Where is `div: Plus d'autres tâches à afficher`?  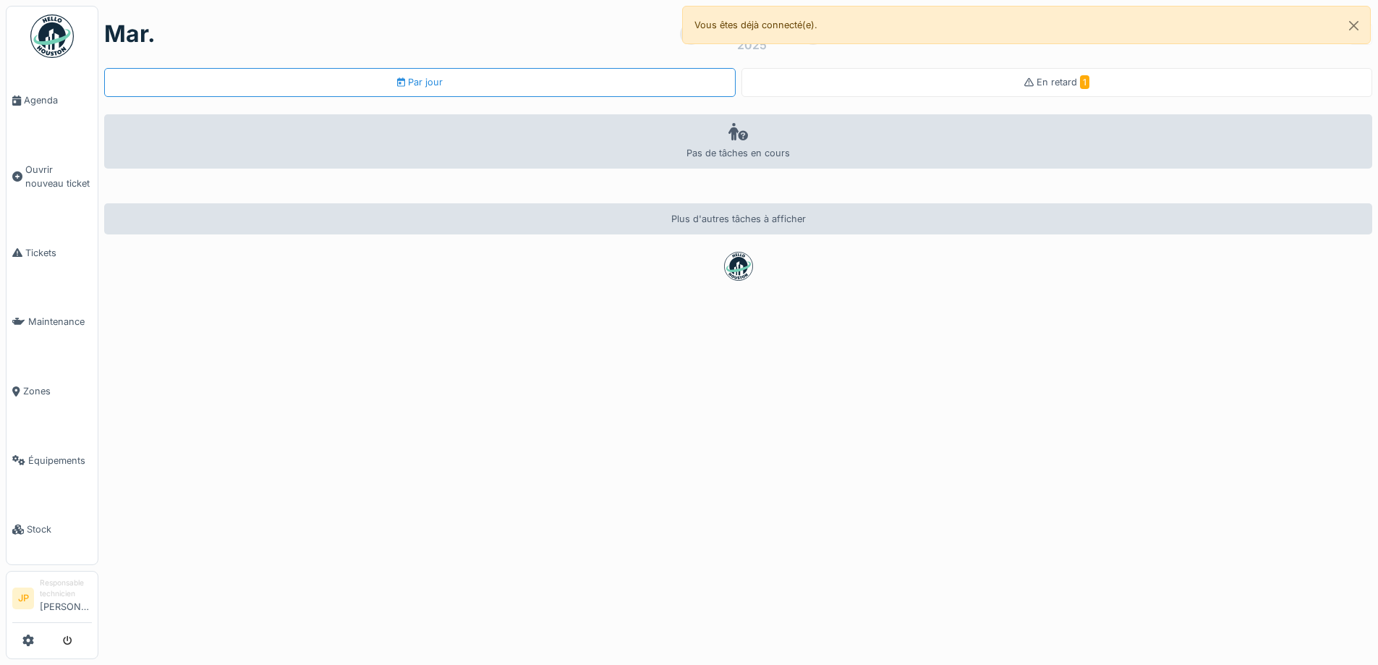 div: Plus d'autres tâches à afficher is located at coordinates (738, 218).